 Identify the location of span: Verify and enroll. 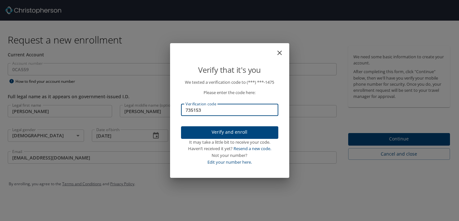
(229, 132).